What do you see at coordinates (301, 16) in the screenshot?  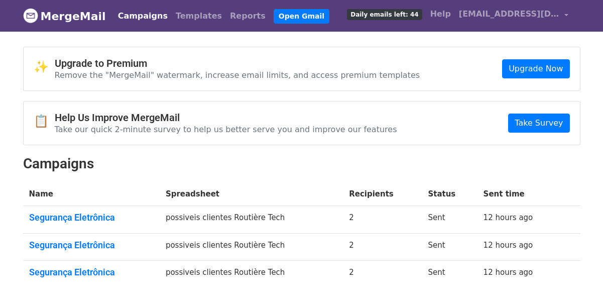 I see `a: Open Gmail` at bounding box center [301, 16].